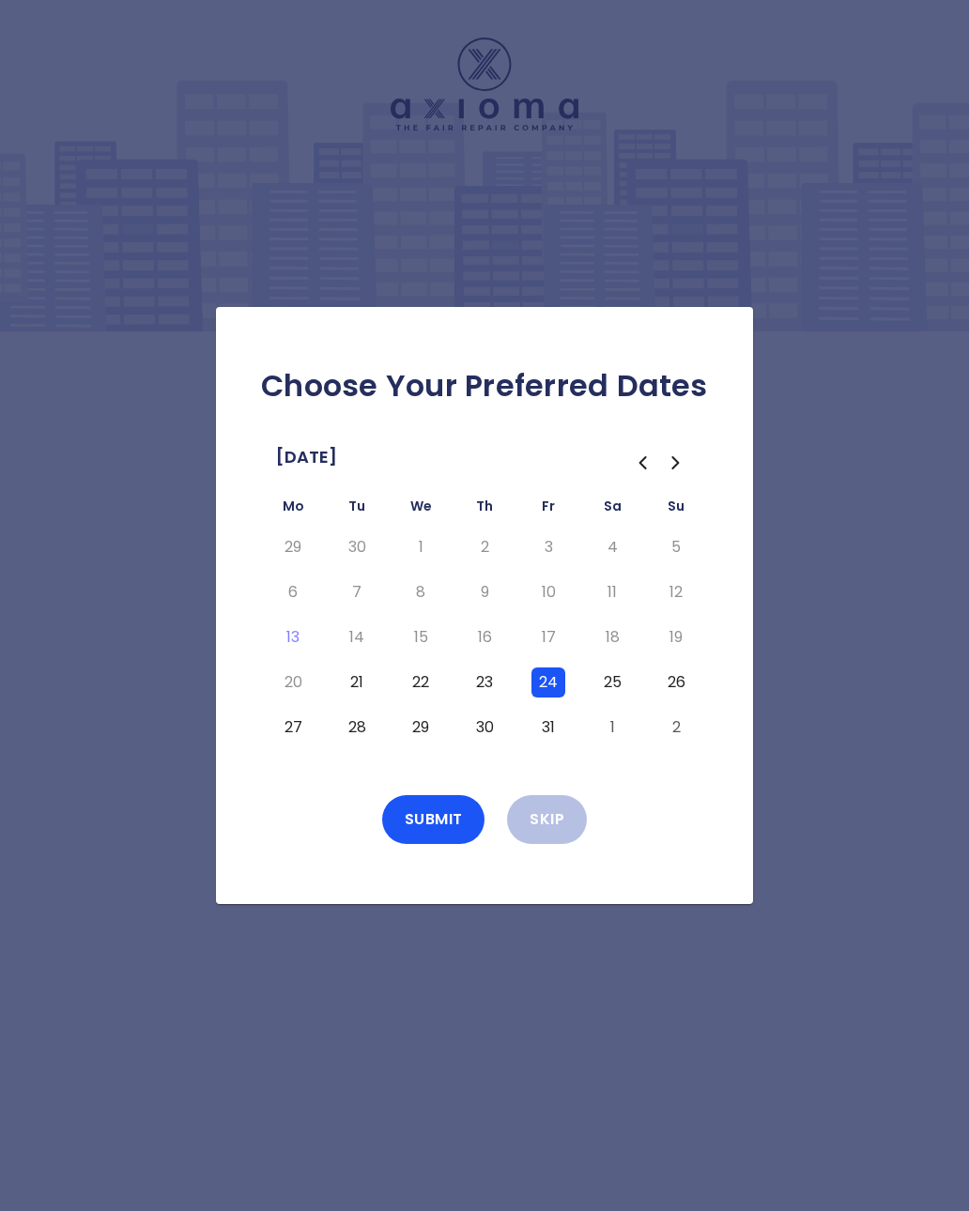 The width and height of the screenshot is (969, 1211). What do you see at coordinates (421, 592) in the screenshot?
I see `button: Wednesday, October 8th, 2025` at bounding box center [421, 592].